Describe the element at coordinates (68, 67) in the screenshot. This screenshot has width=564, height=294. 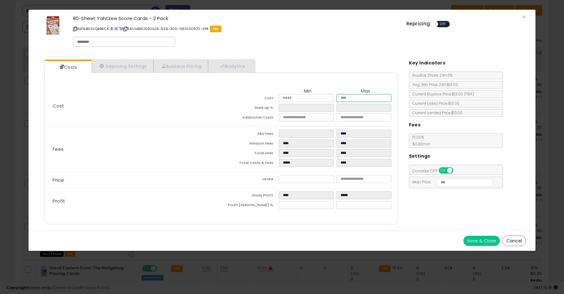
I see `a: Costs` at that location.